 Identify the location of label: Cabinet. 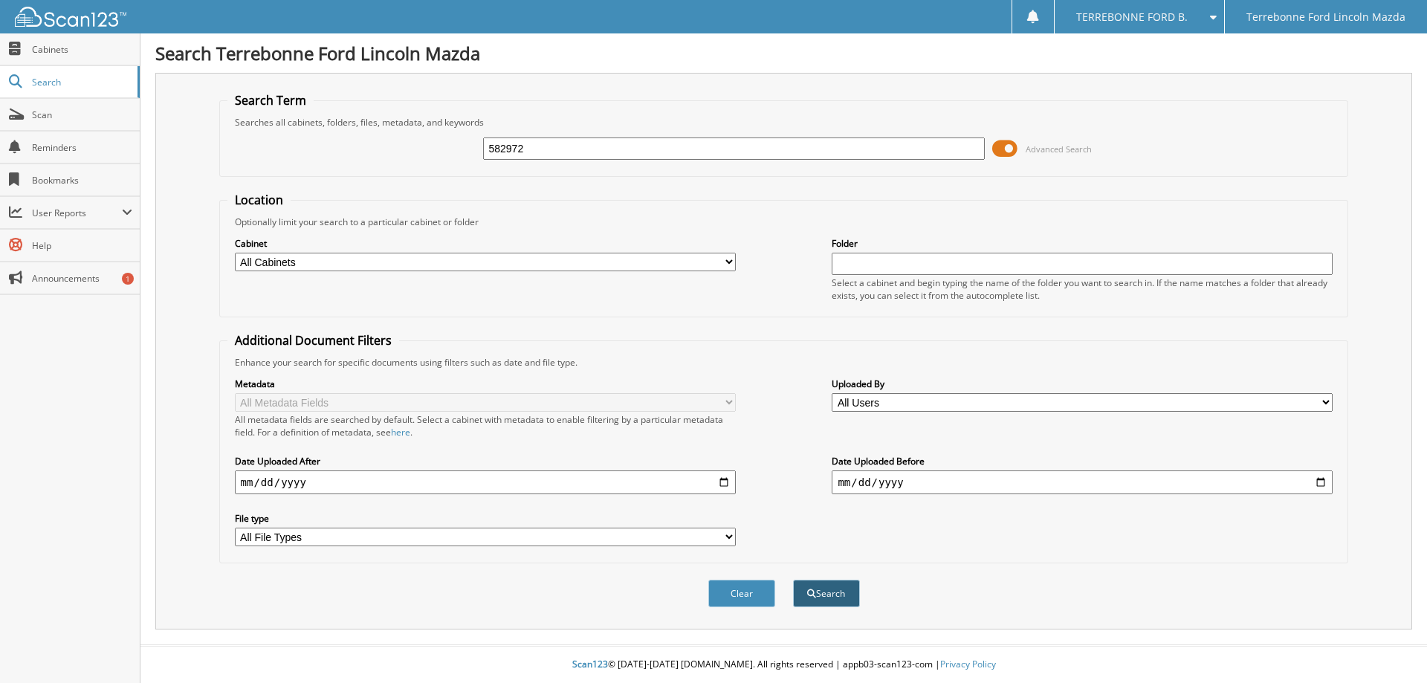
(485, 243).